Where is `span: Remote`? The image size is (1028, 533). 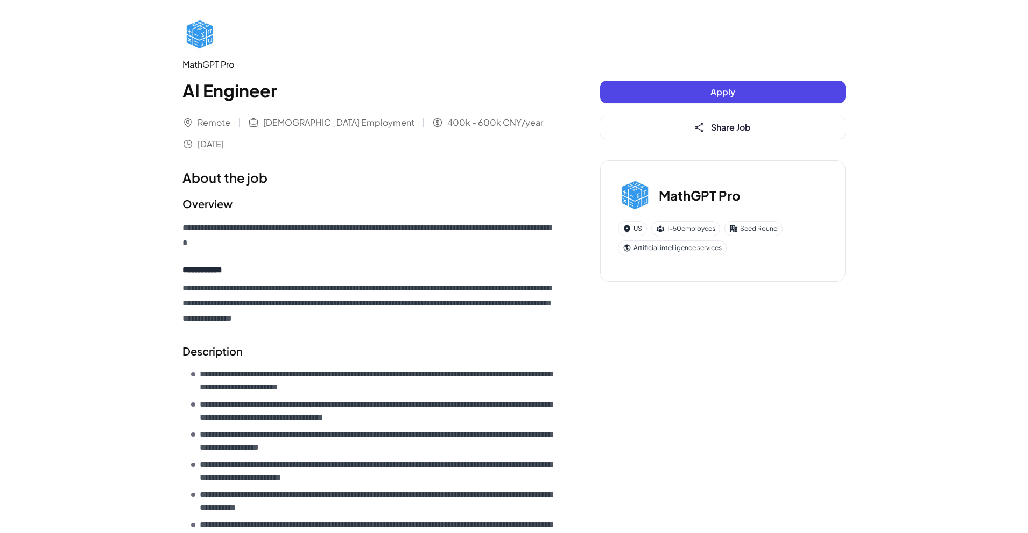 span: Remote is located at coordinates (214, 123).